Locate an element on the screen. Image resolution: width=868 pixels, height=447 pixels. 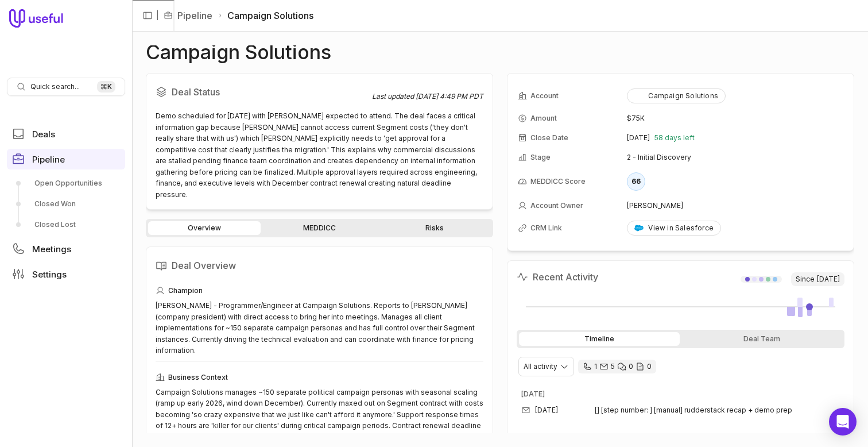
a: Settings is located at coordinates (66, 274).